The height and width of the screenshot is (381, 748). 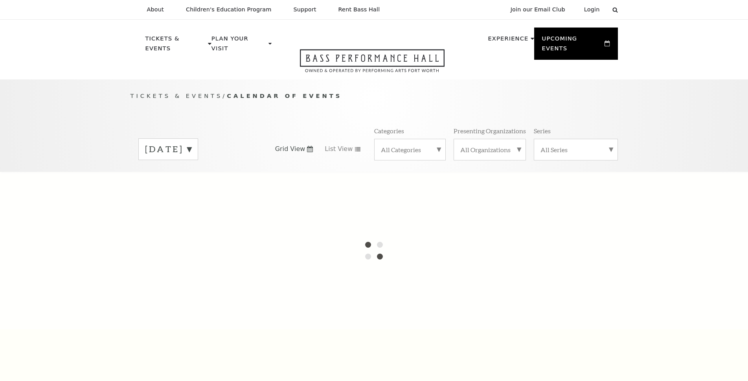 I want to click on span: List View, so click(x=338, y=149).